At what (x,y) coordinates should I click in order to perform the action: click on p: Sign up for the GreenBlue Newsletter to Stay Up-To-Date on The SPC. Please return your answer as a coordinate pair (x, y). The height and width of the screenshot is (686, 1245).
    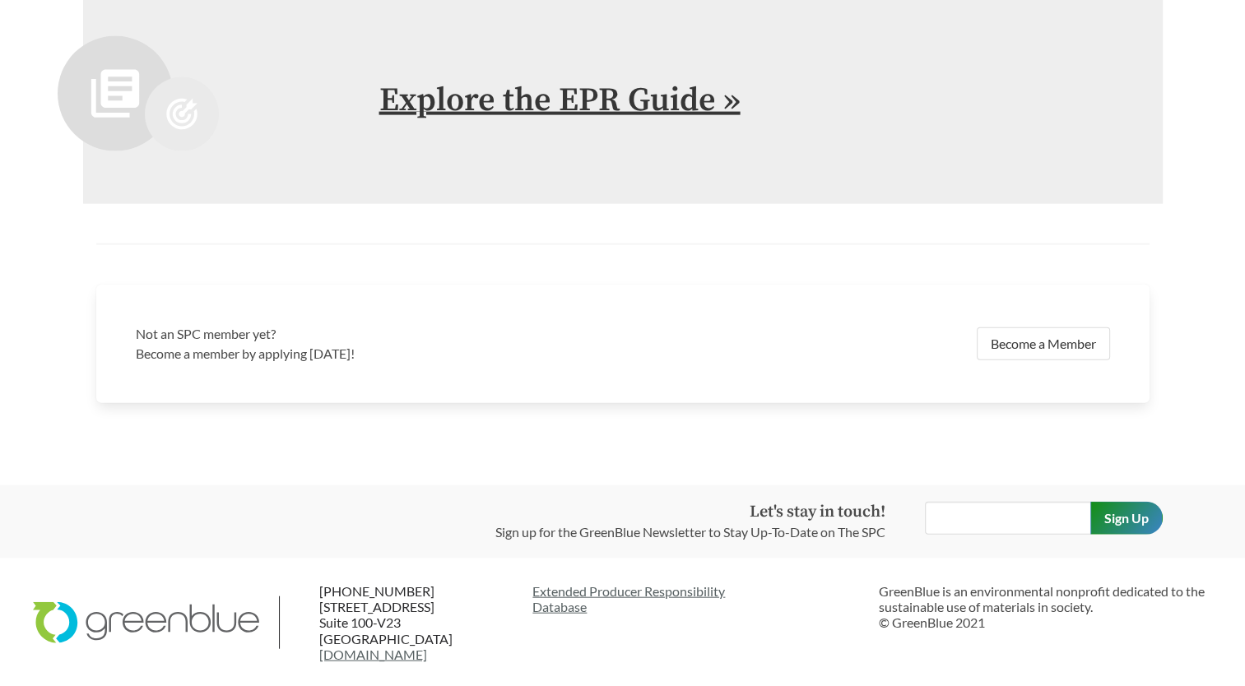
    Looking at the image, I should click on (690, 532).